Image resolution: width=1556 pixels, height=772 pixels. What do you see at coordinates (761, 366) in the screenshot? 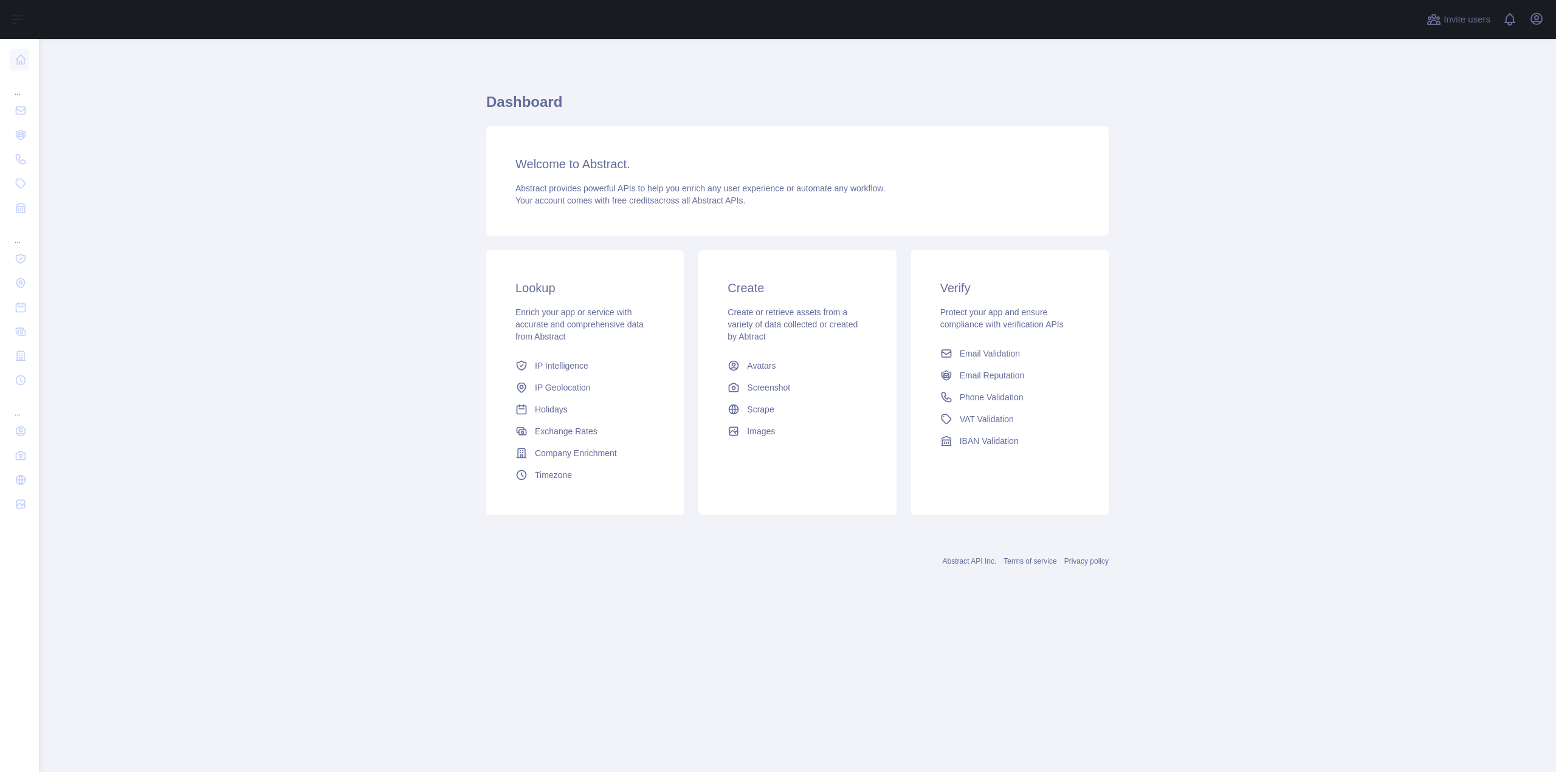
I see `span: Avatars` at bounding box center [761, 366].